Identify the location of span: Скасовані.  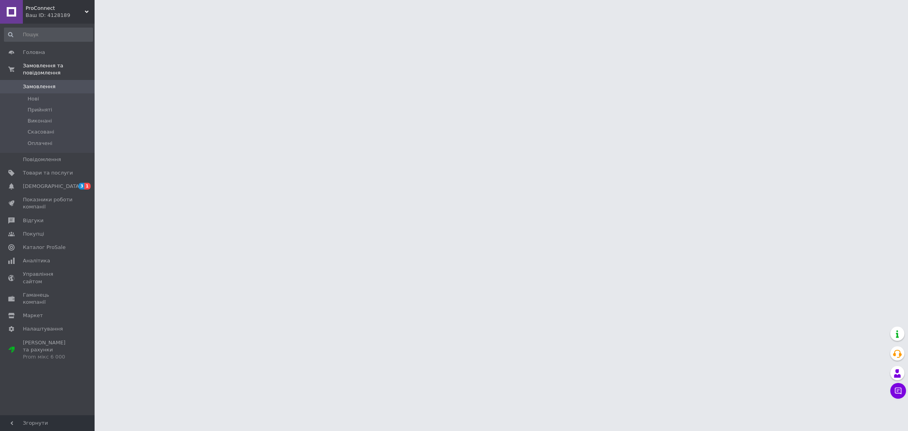
(41, 132).